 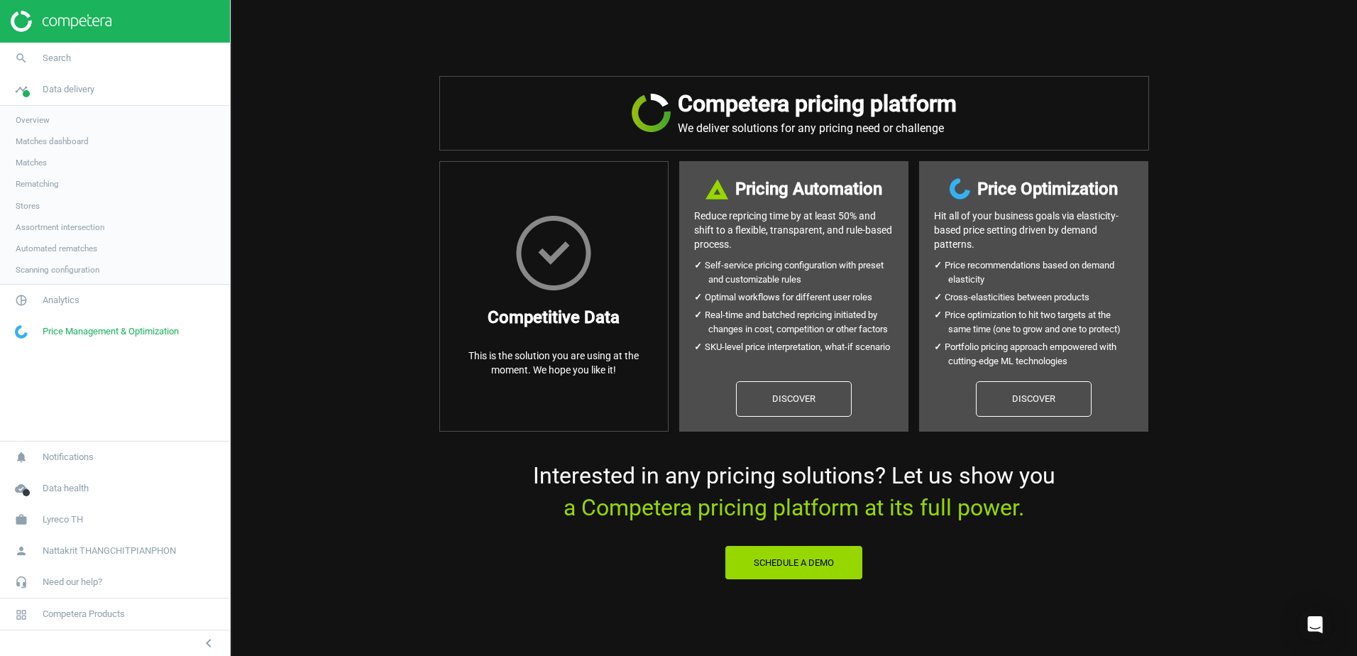 What do you see at coordinates (21, 300) in the screenshot?
I see `i: pie_chart_outlined` at bounding box center [21, 300].